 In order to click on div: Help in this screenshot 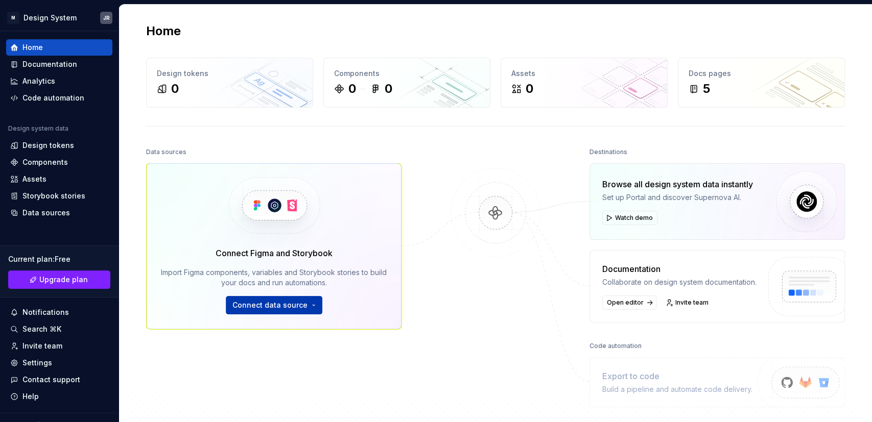, I will do `click(31, 397)`.